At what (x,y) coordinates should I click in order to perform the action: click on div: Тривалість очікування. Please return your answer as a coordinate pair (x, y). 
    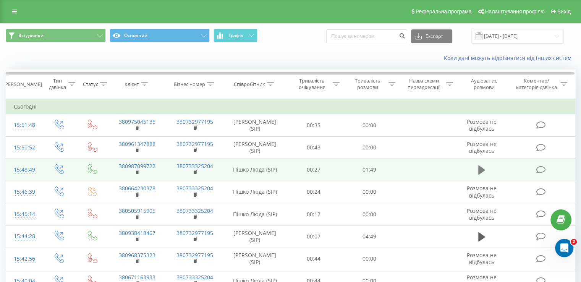
    Looking at the image, I should click on (312, 84).